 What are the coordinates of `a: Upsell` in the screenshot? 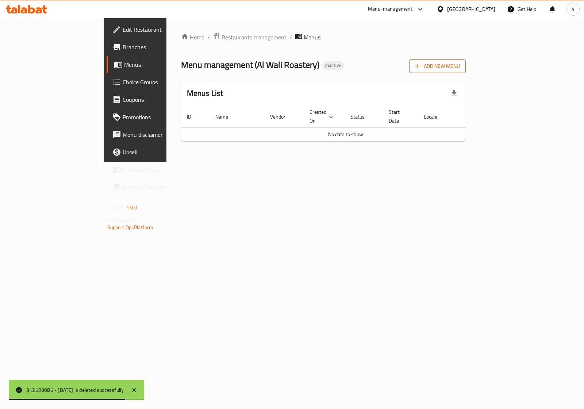 It's located at (154, 152).